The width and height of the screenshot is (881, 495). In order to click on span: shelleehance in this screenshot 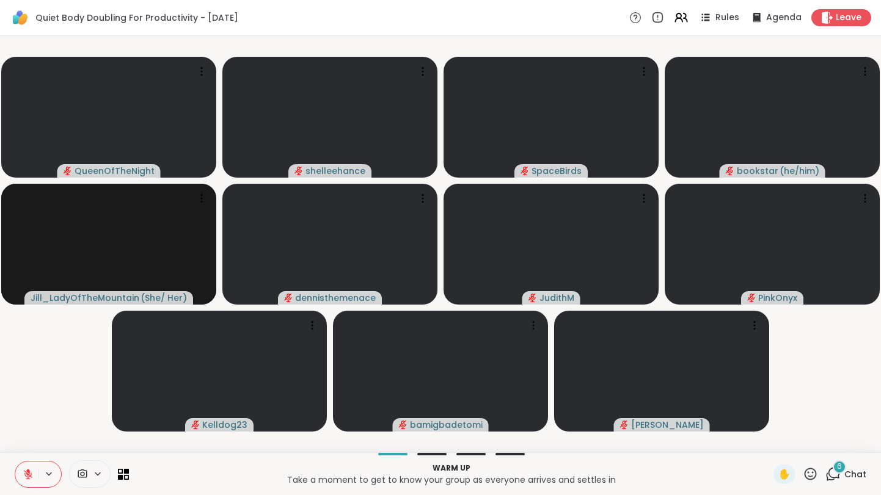, I will do `click(335, 171)`.